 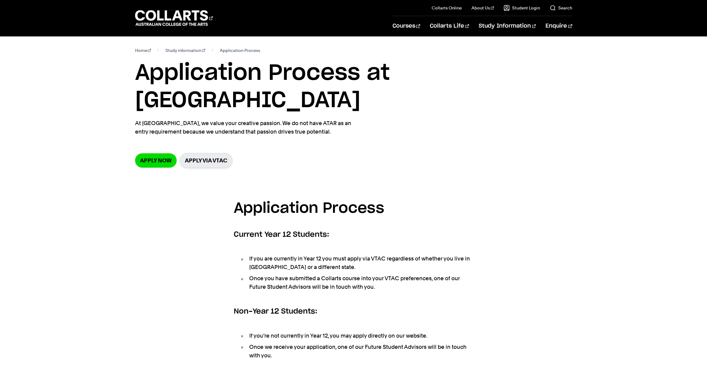 I want to click on a: Courses, so click(x=406, y=26).